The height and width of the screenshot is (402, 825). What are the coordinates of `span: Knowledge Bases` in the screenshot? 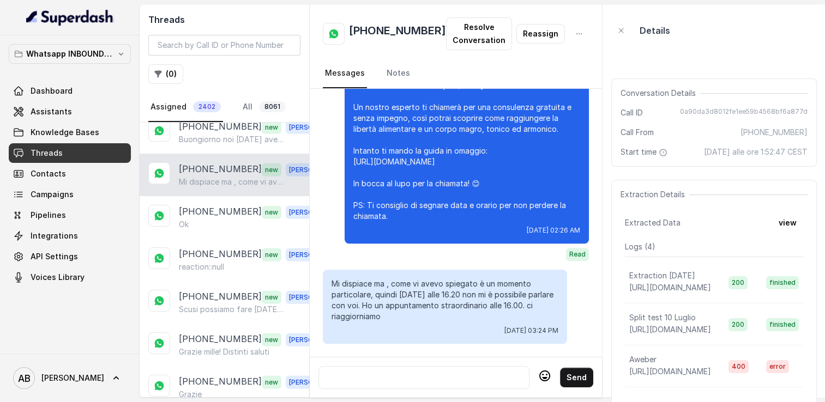 It's located at (65, 132).